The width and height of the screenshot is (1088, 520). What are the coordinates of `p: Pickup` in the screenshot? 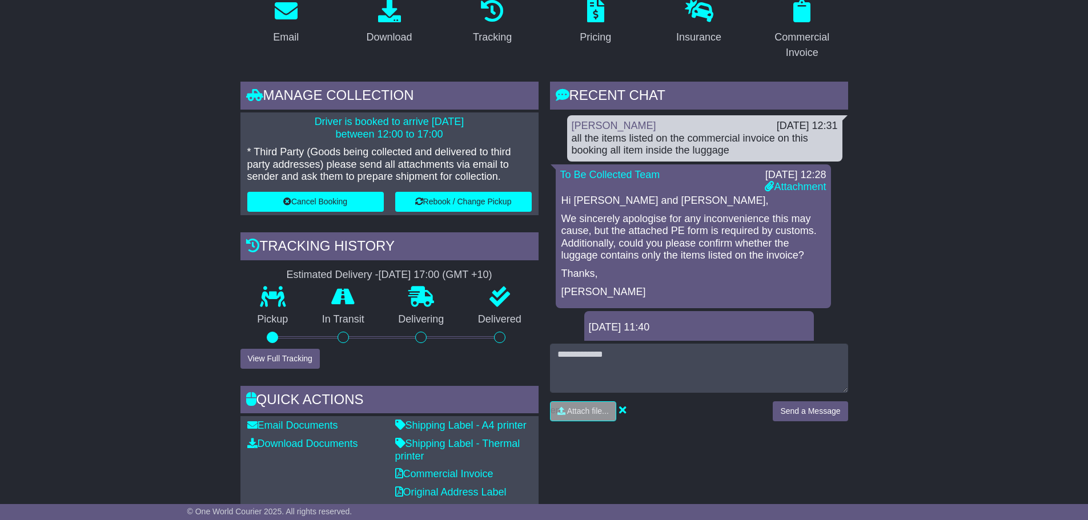 It's located at (273, 320).